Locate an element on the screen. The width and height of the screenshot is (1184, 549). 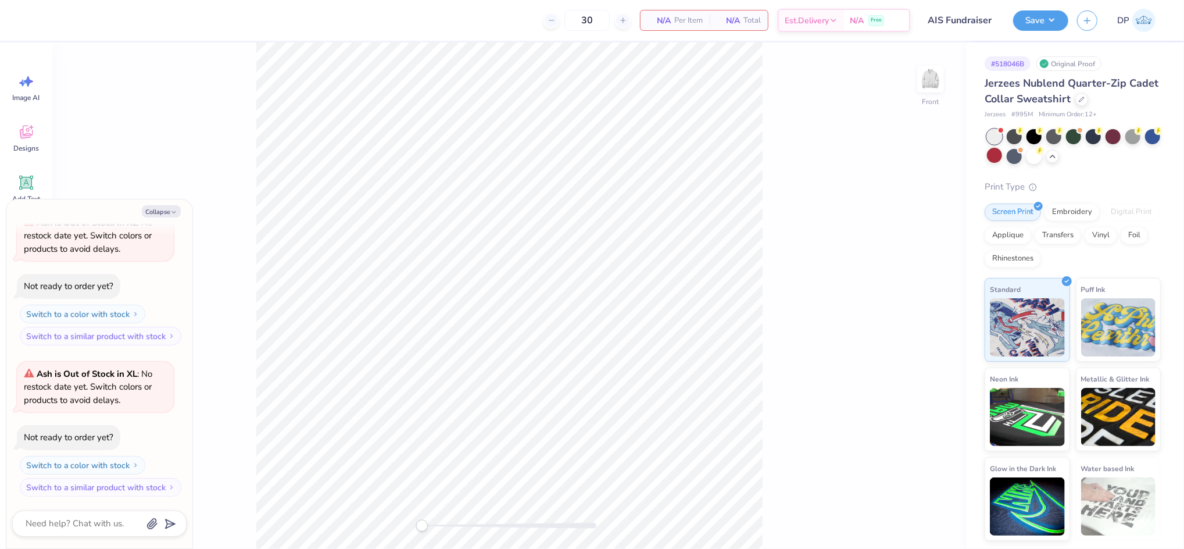
div: # 518046B is located at coordinates (1008, 63).